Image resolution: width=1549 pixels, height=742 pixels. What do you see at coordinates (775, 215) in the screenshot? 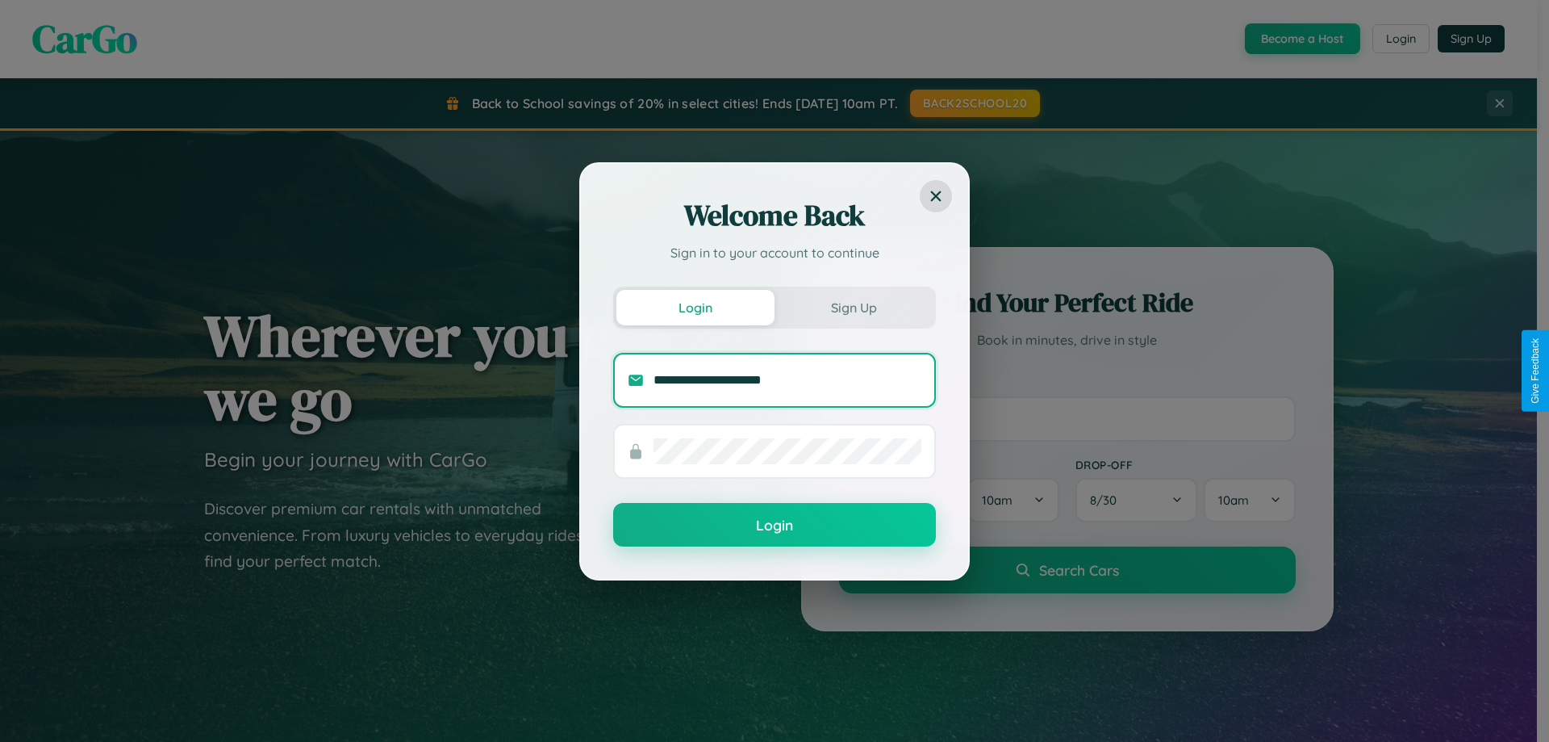
I see `h2: Welcome Back` at bounding box center [775, 215].